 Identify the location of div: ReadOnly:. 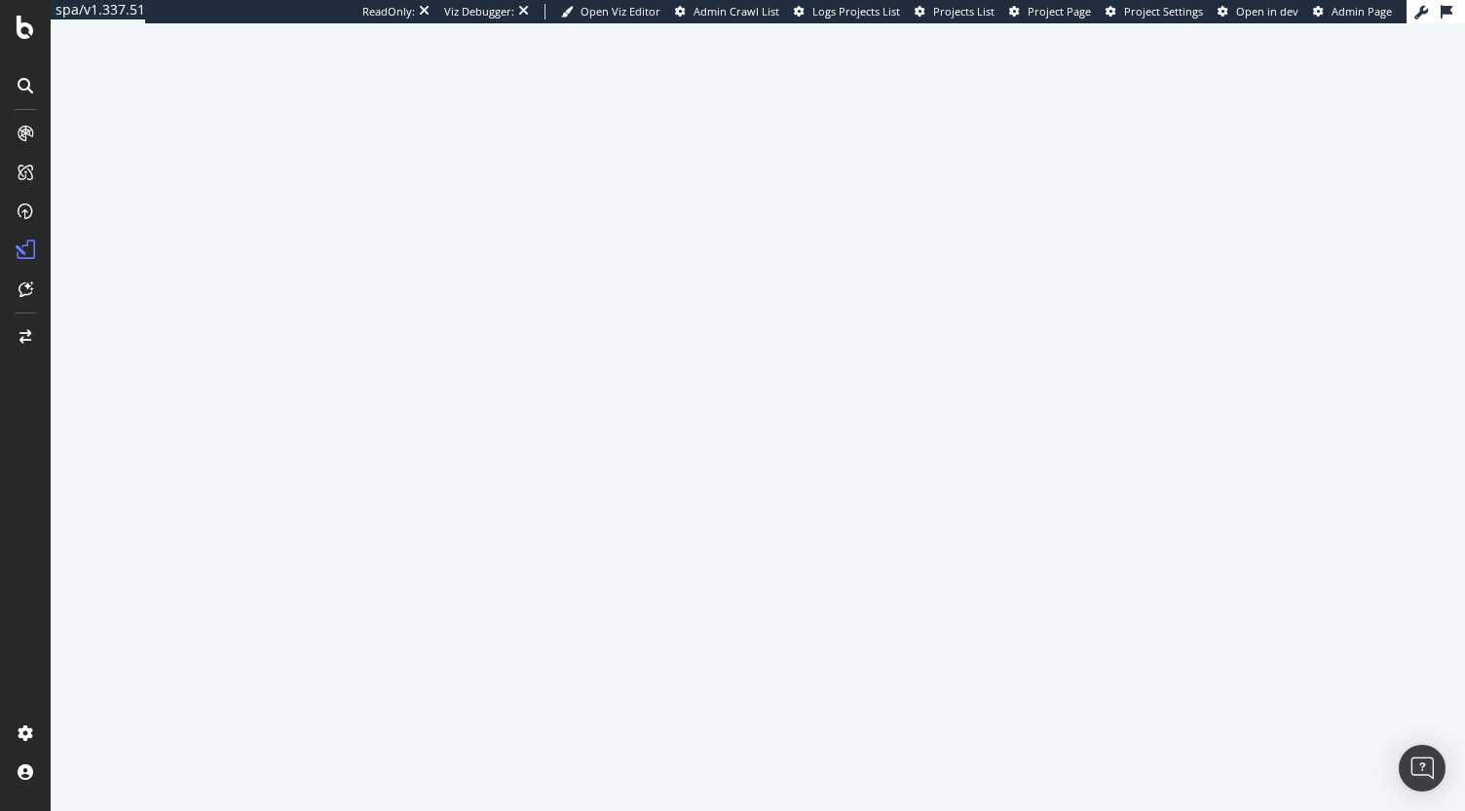
(389, 12).